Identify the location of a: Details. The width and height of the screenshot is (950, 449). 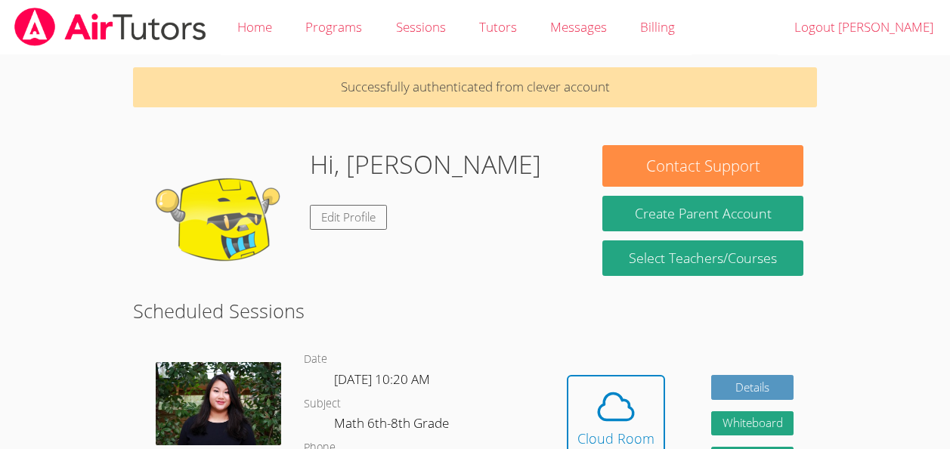
(753, 387).